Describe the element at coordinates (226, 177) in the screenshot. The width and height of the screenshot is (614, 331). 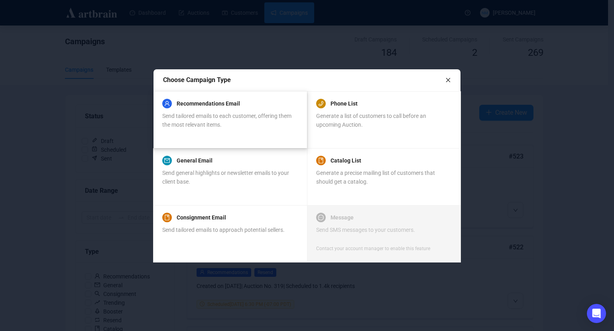
I see `span: Send general highlights or newsletter emails to your client base.` at that location.